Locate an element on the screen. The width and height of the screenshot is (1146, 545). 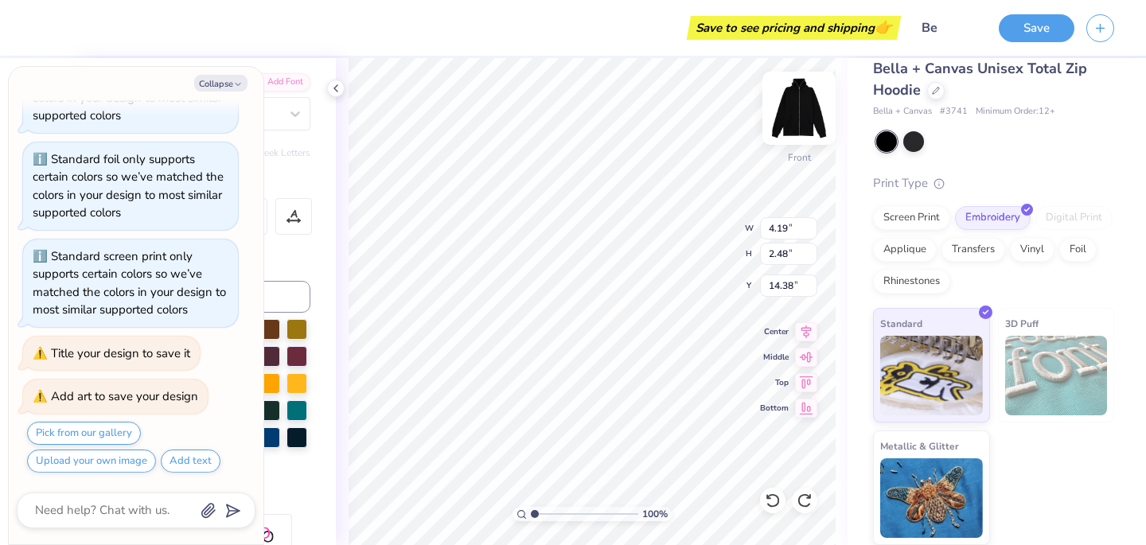
img: Metallic & Glitter is located at coordinates (931, 498).